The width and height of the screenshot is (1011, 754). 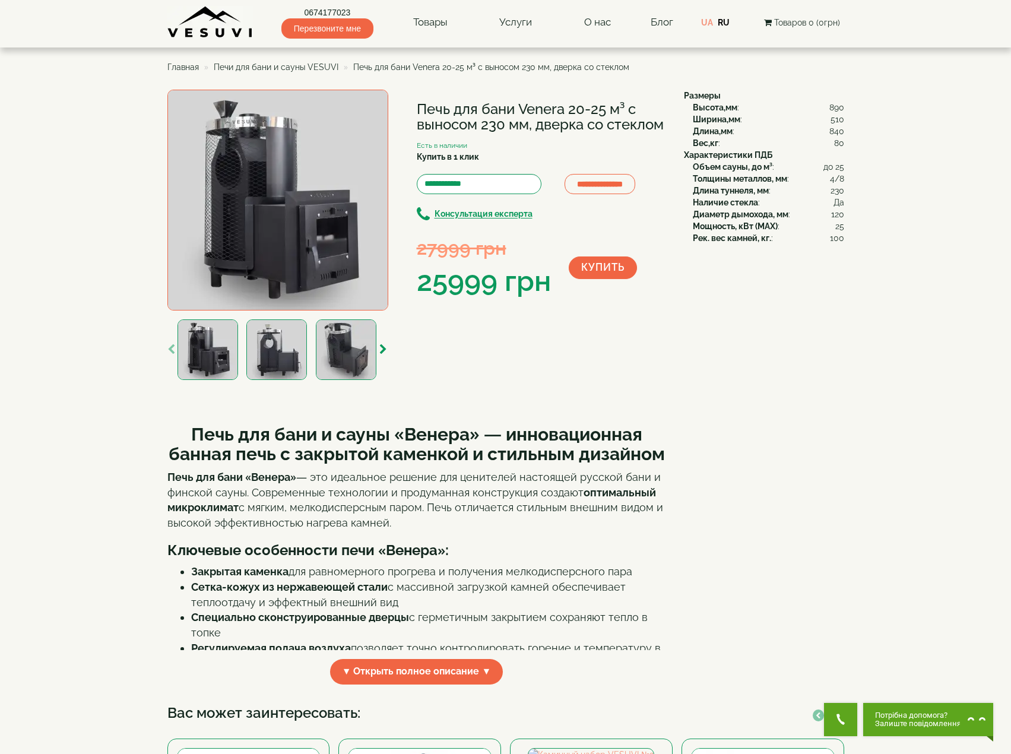 I want to click on b: Мощность, кВт (MAX), so click(x=735, y=226).